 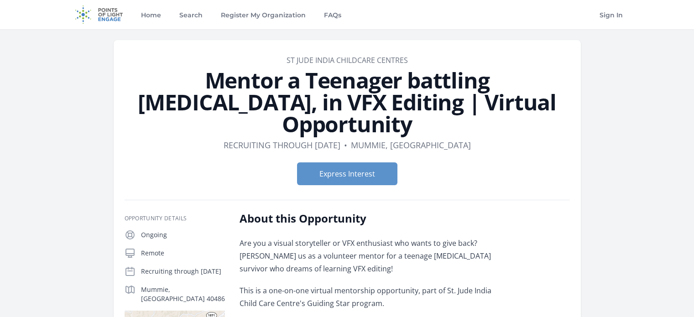 I want to click on p: Remote, so click(x=183, y=253).